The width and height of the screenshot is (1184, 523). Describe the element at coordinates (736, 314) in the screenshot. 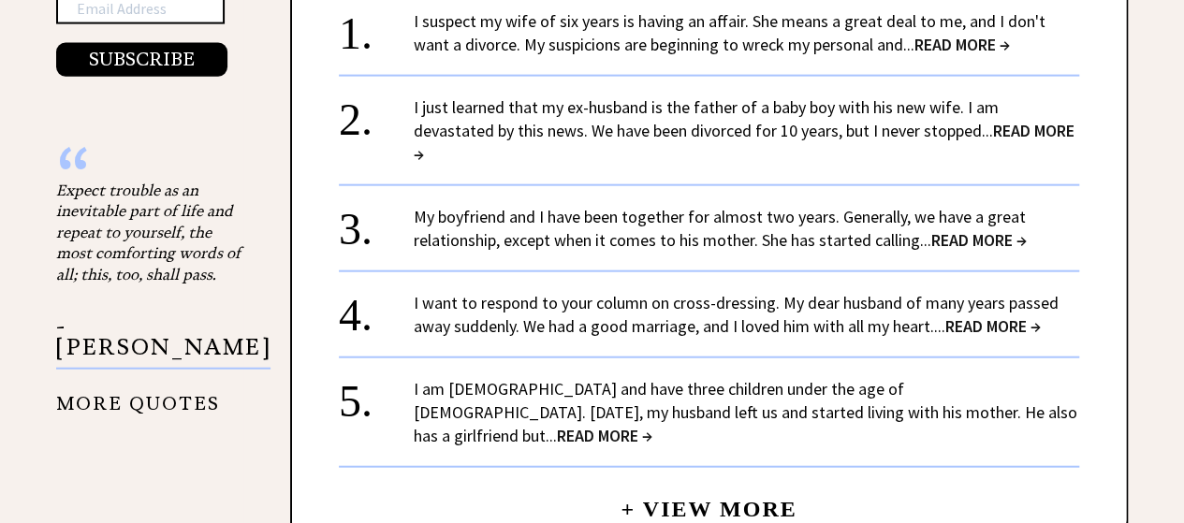

I see `a: I want to respond to your column on cross-dressing. My dear husband of many years passed away sud...` at that location.